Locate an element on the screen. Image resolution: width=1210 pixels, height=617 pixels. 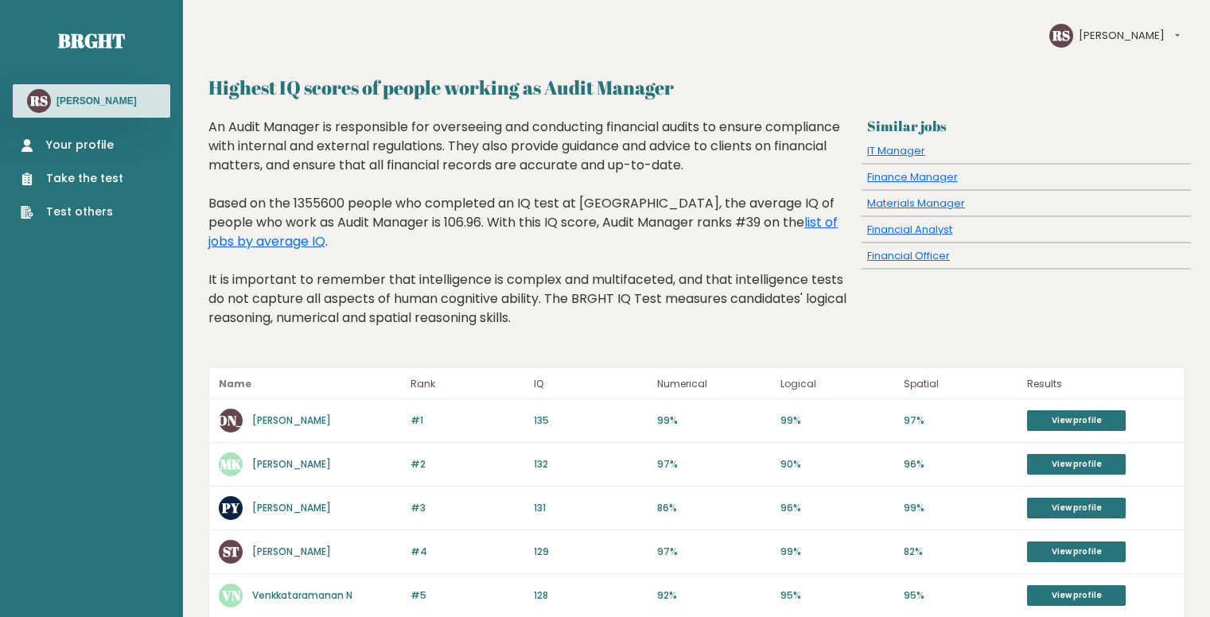
p: #3 is located at coordinates (467, 508).